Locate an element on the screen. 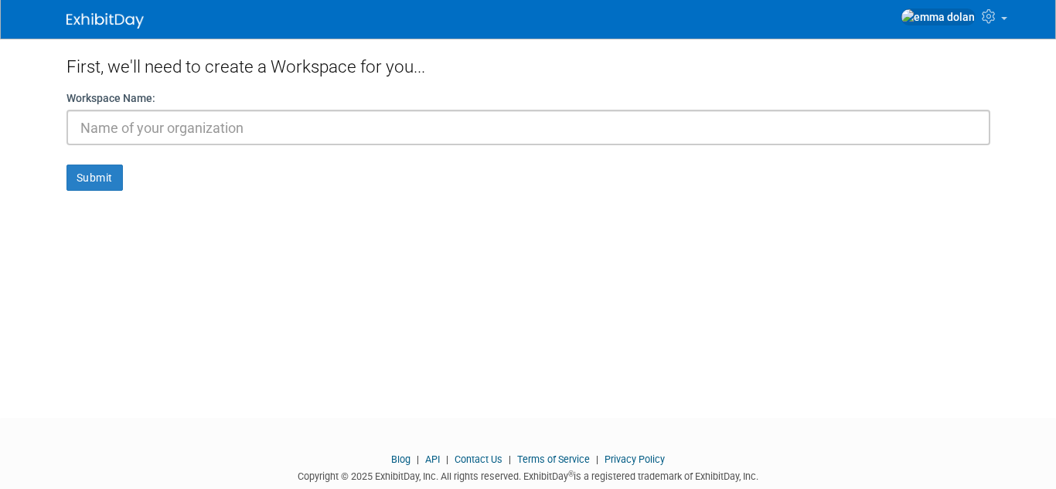 This screenshot has height=489, width=1056. img: emma dolan is located at coordinates (938, 17).